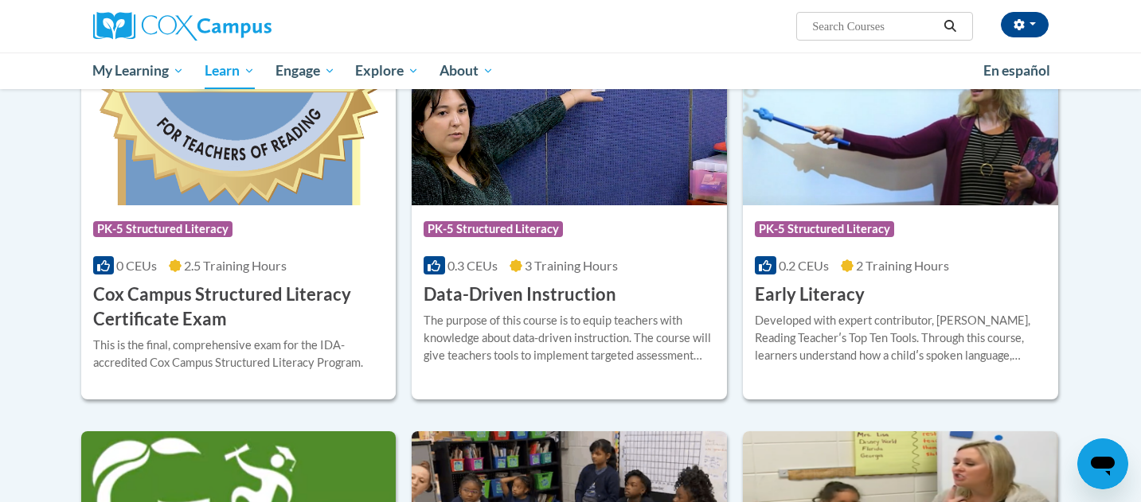 The height and width of the screenshot is (502, 1141). Describe the element at coordinates (804, 265) in the screenshot. I see `span: 0.2 CEUs` at that location.